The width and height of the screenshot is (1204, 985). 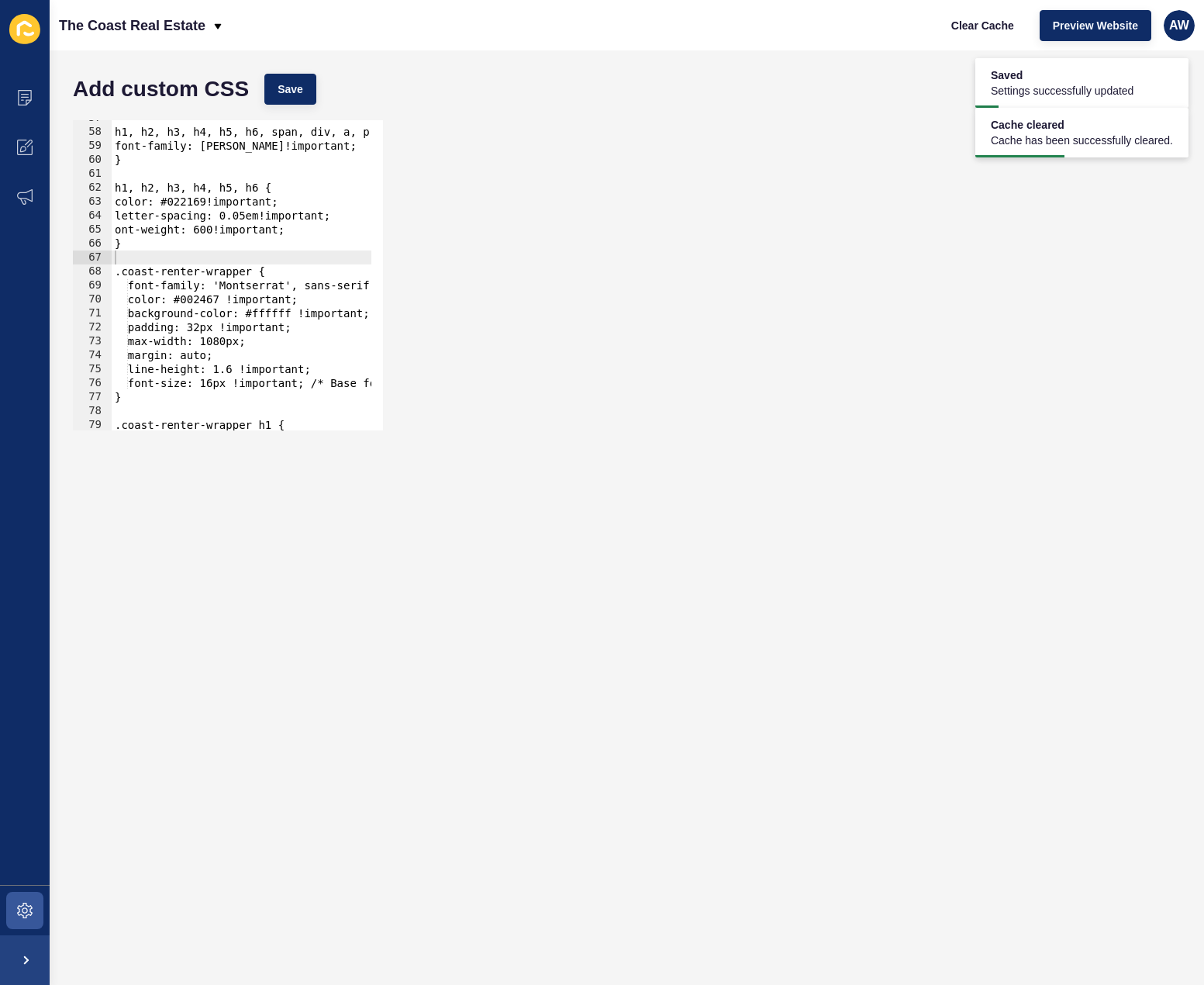 What do you see at coordinates (290, 89) in the screenshot?
I see `span: Save` at bounding box center [290, 89].